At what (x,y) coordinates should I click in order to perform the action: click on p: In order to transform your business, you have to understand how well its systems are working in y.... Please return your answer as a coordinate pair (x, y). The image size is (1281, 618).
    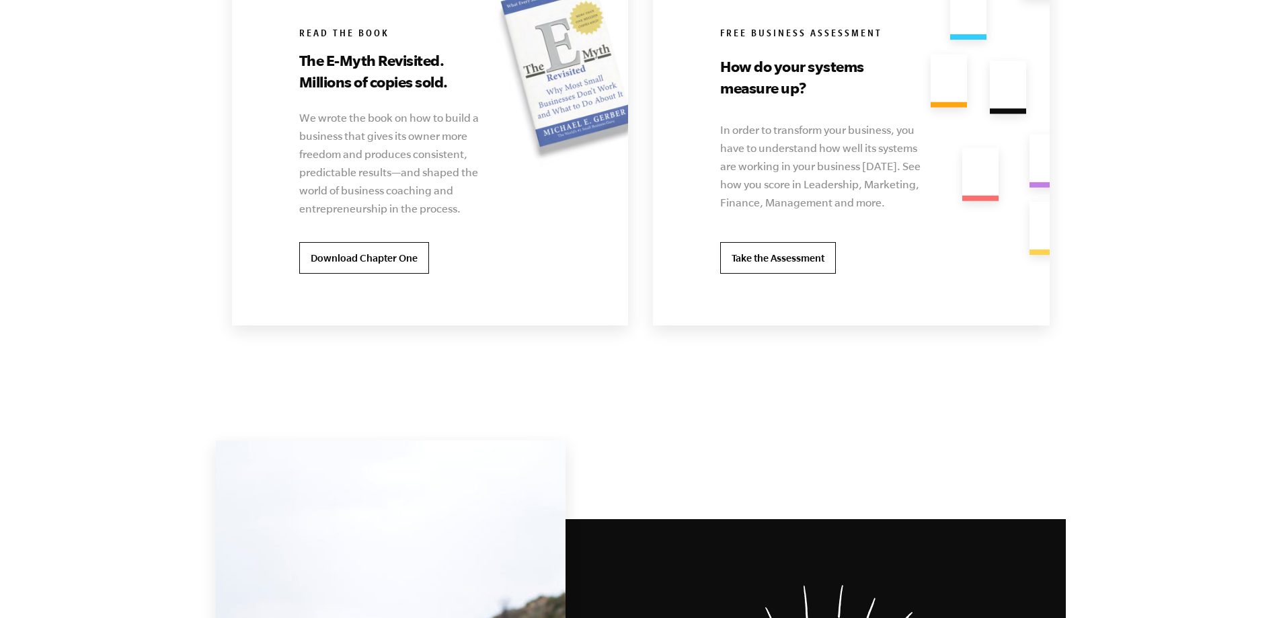
    Looking at the image, I should click on (823, 166).